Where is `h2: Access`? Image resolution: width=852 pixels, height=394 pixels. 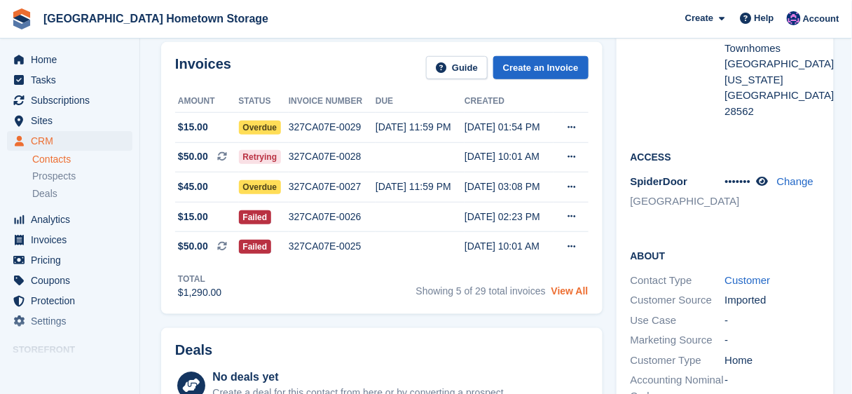
h2: Access is located at coordinates (725, 156).